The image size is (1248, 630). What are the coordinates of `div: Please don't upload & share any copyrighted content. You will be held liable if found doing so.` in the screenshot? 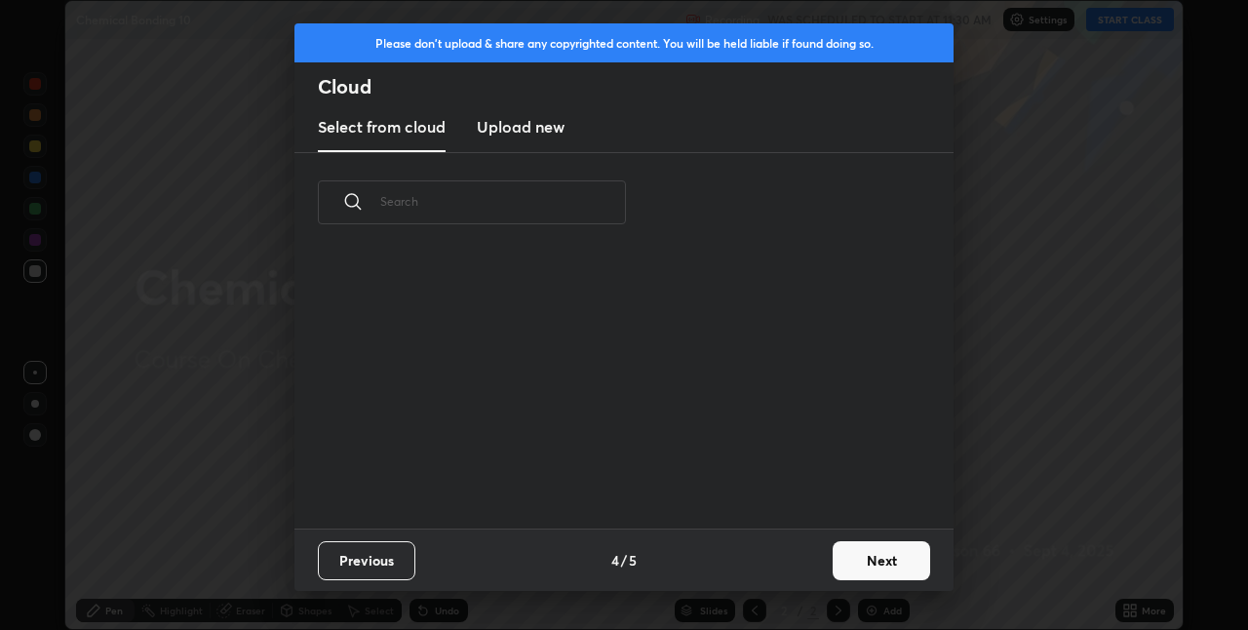 It's located at (624, 43).